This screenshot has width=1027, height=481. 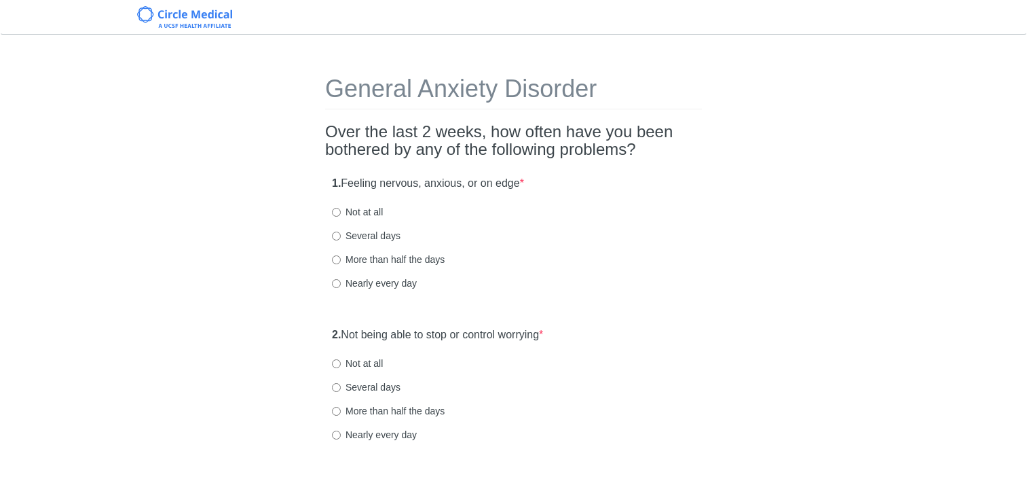 What do you see at coordinates (437, 335) in the screenshot?
I see `label: Not being able to stop or control worrying` at bounding box center [437, 335].